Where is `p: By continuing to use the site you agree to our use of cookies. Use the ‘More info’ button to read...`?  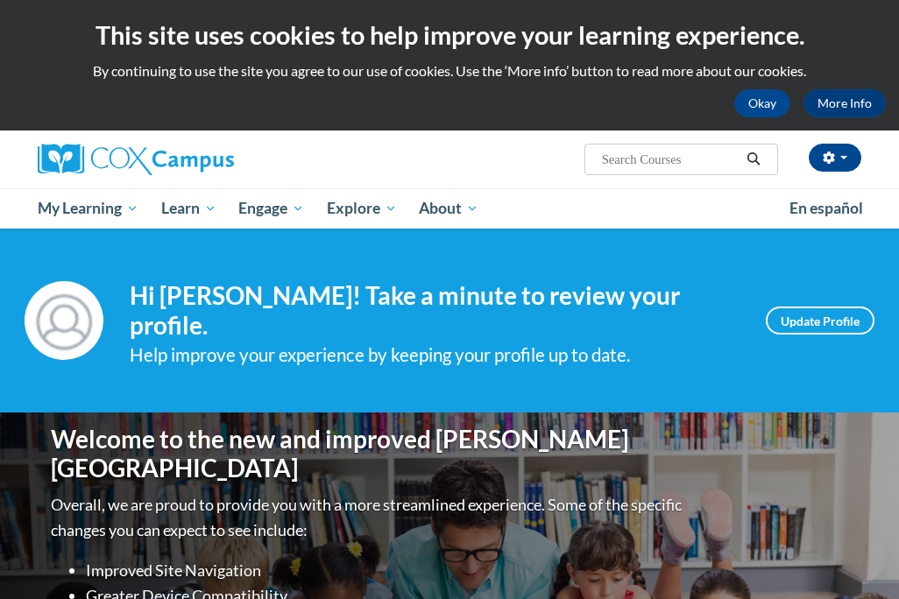
p: By continuing to use the site you agree to our use of cookies. Use the ‘More info’ button to read... is located at coordinates (449, 71).